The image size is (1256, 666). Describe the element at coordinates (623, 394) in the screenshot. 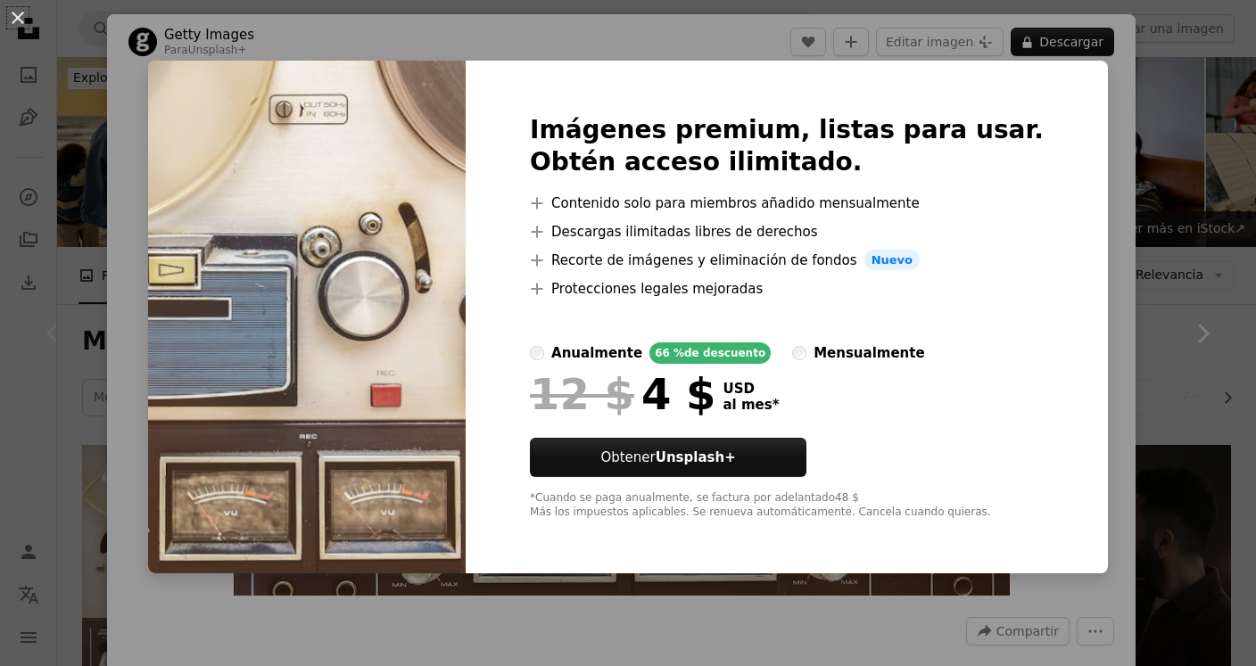

I see `div: 4 $` at that location.